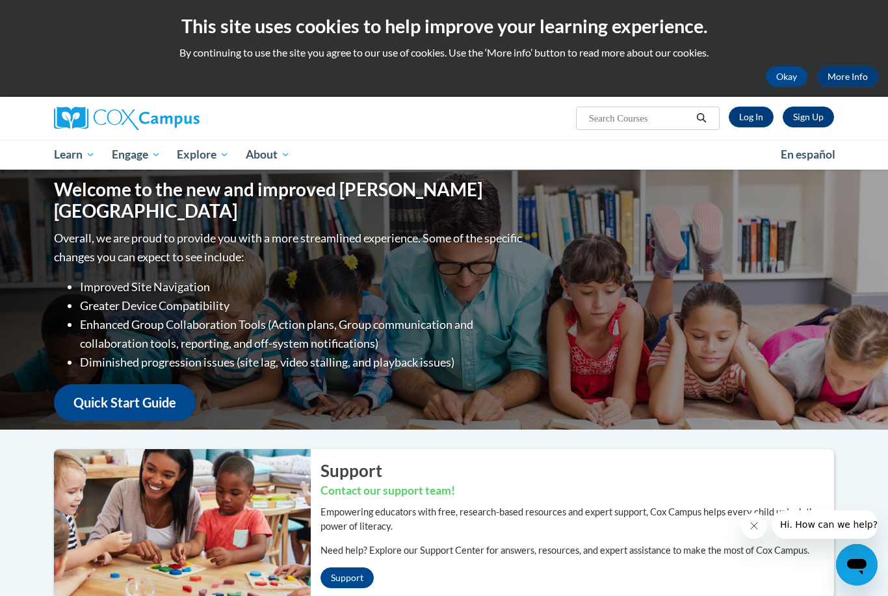 The height and width of the screenshot is (596, 888). Describe the element at coordinates (203, 155) in the screenshot. I see `a: Explore` at that location.